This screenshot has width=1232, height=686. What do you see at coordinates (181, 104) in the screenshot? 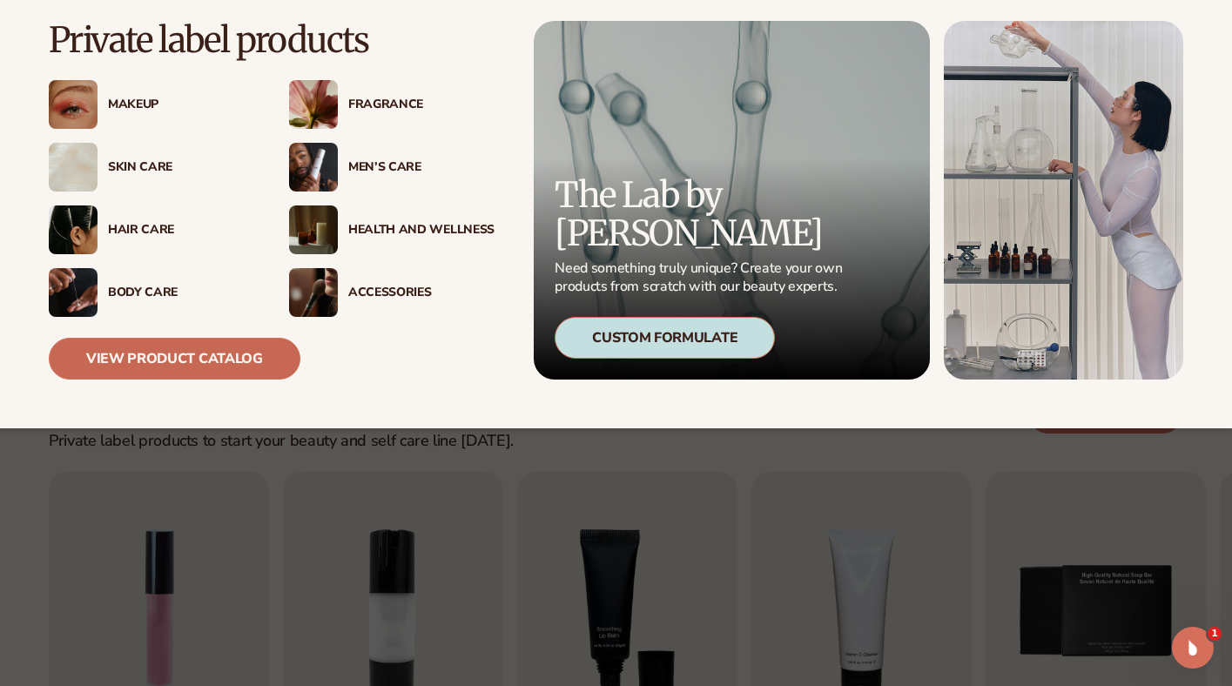
I see `div: Makeup` at bounding box center [181, 104].